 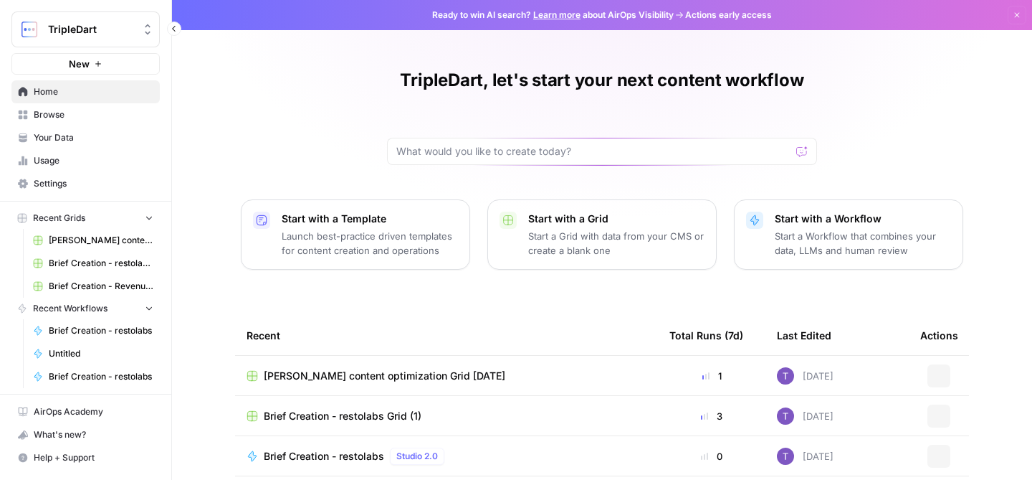 What do you see at coordinates (447, 456) in the screenshot?
I see `a: Brief Creation - restolabsStudio 2.0` at bounding box center [447, 456].